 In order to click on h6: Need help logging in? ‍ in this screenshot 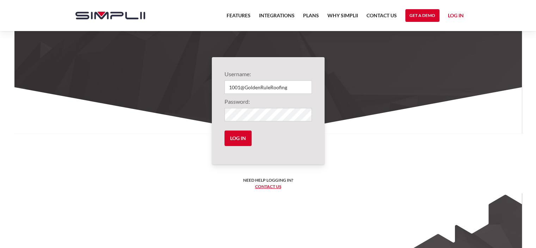, I will do `click(268, 183)`.